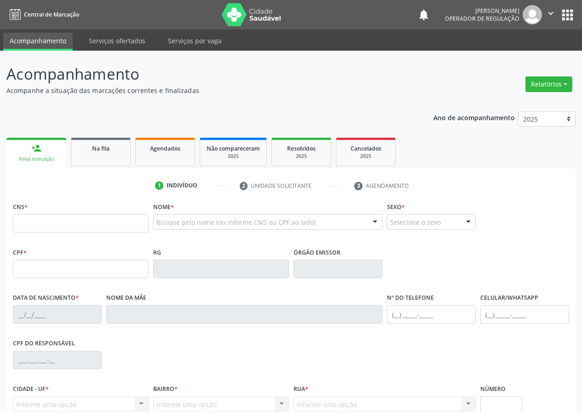  Describe the element at coordinates (46, 298) in the screenshot. I see `label: Data de nascimento` at that location.